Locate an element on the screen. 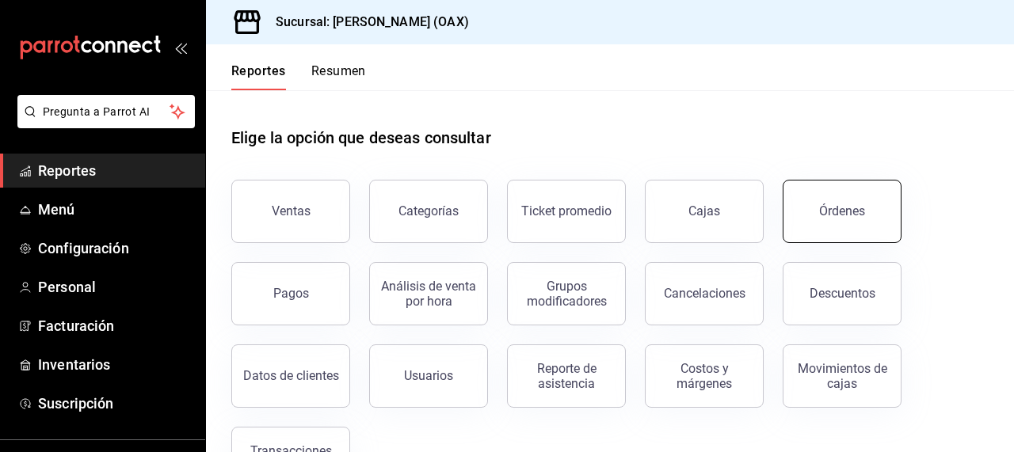  span: Pregunta a Parrot AI is located at coordinates (106, 112).